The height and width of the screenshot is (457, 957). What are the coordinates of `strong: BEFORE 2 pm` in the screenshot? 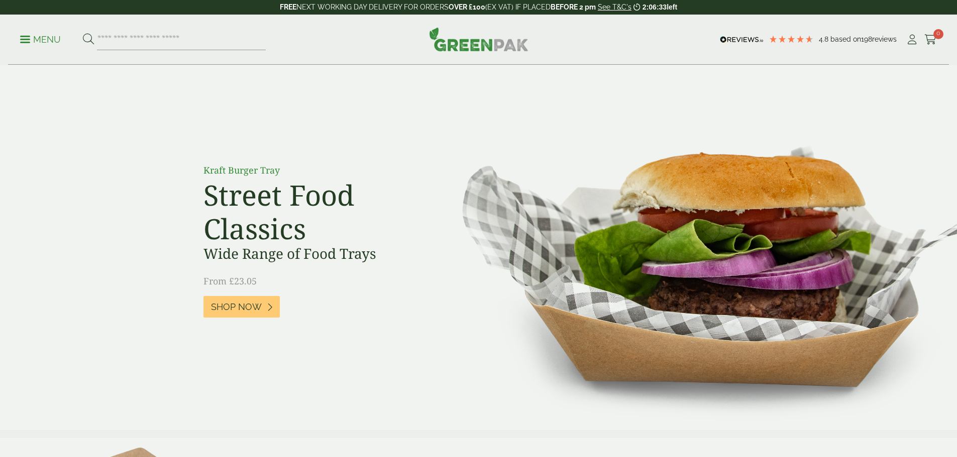 It's located at (573, 7).